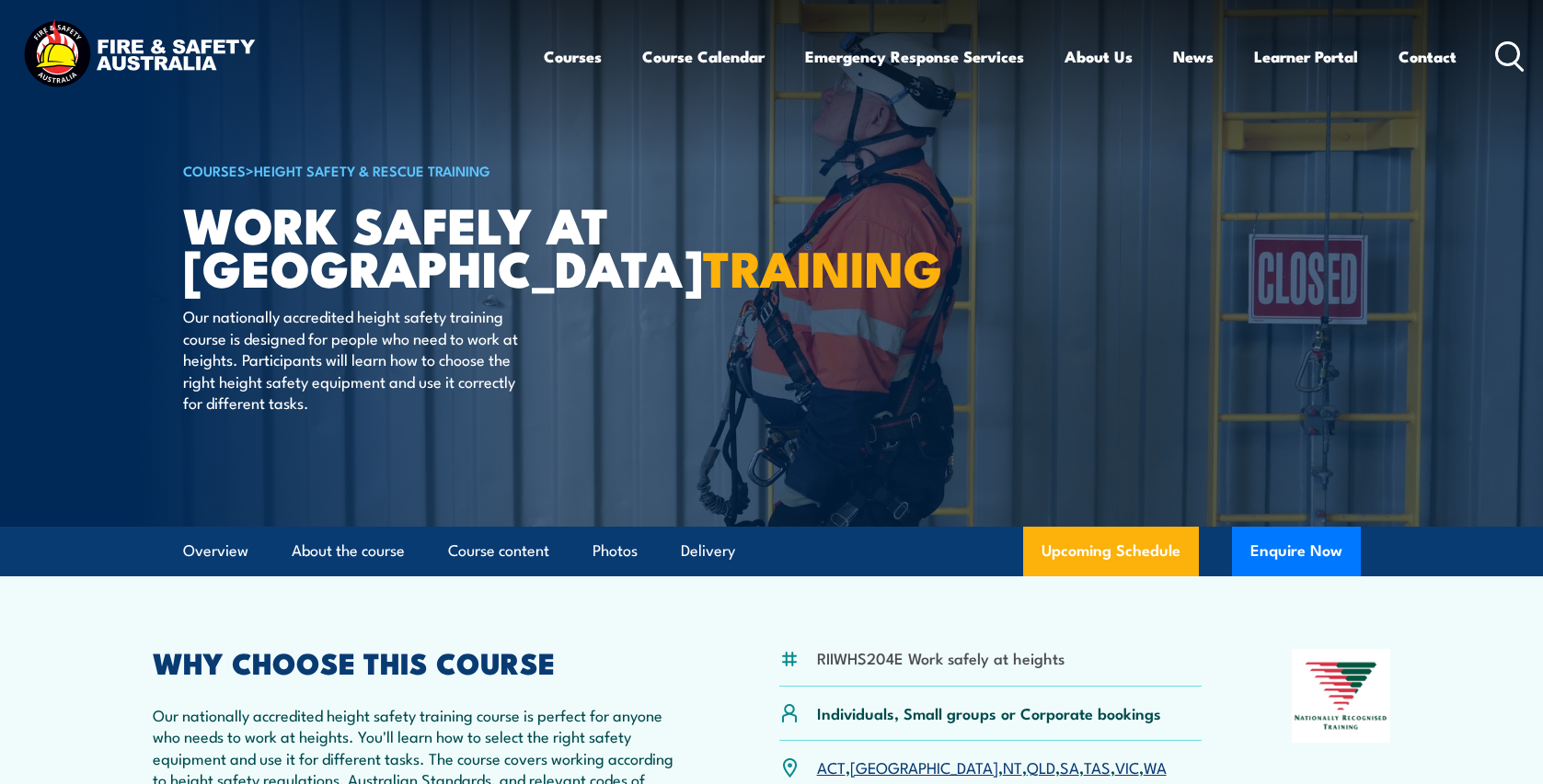 The image size is (1543, 784). Describe the element at coordinates (1099, 56) in the screenshot. I see `a: About Us` at that location.